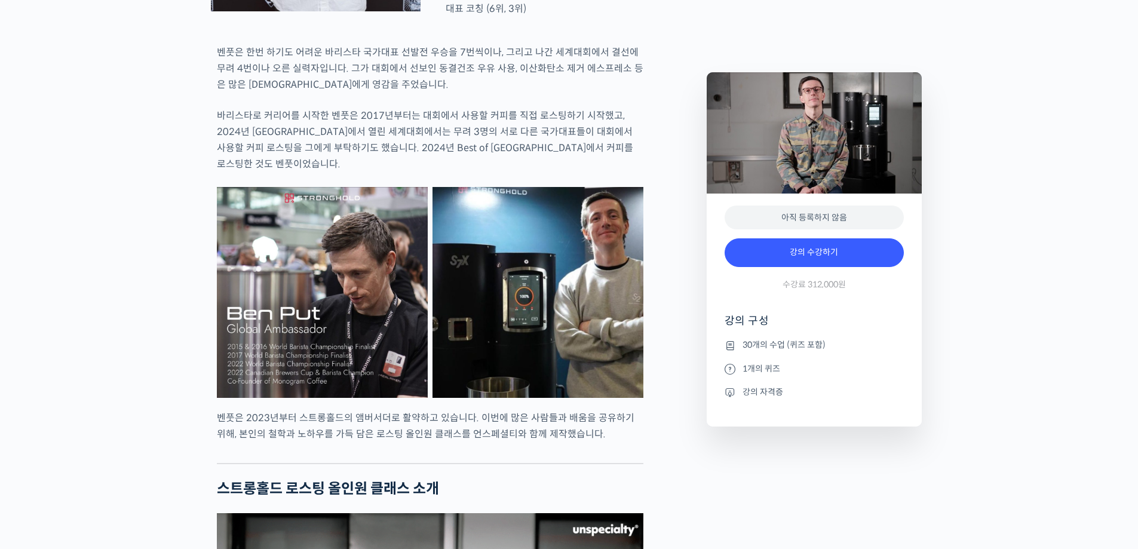 Image resolution: width=1138 pixels, height=549 pixels. What do you see at coordinates (41, 402) in the screenshot?
I see `span: 홈` at bounding box center [41, 402].